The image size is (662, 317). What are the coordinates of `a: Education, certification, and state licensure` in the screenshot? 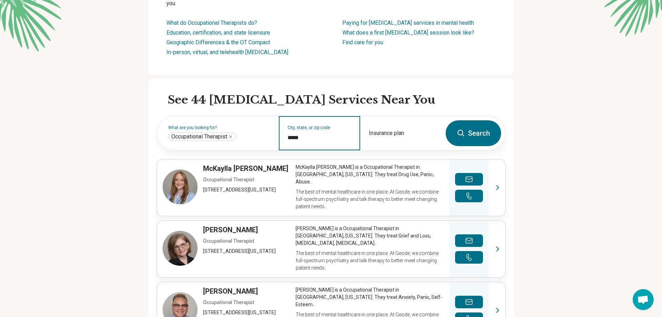 It's located at (218, 32).